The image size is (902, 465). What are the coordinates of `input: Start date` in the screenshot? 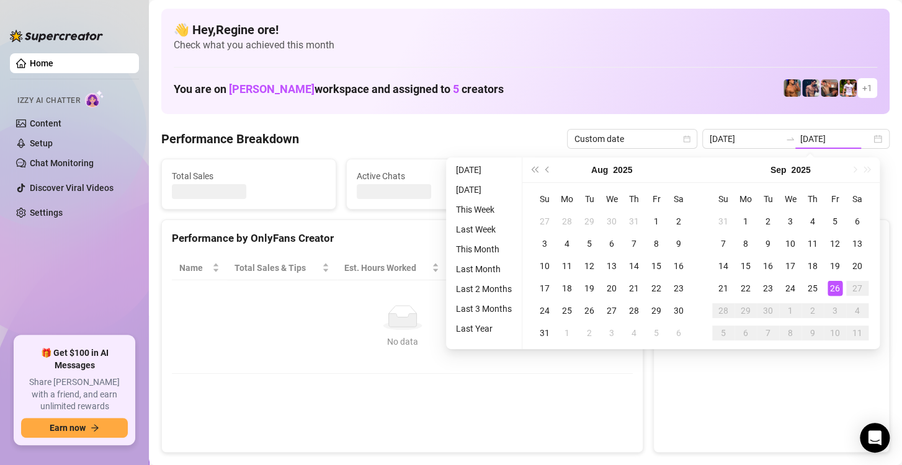 It's located at (745, 139).